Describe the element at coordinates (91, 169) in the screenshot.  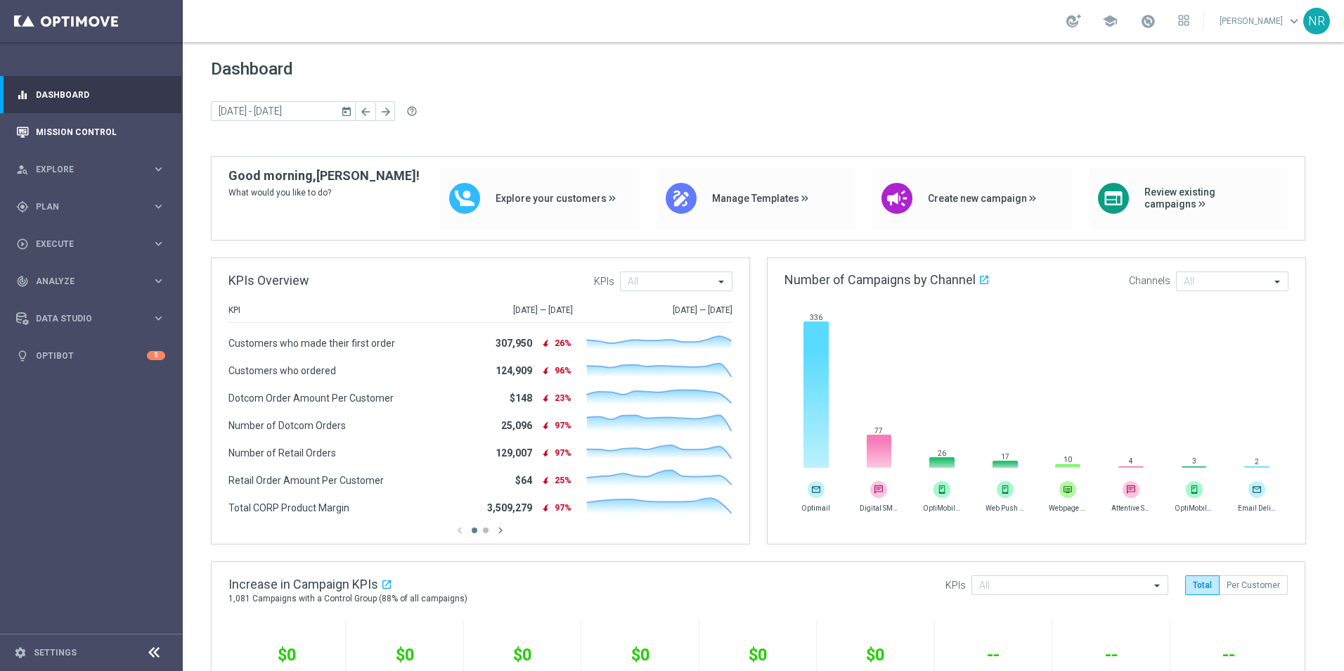
I see `div: person_search Explore keyboard_arrow_right` at that location.